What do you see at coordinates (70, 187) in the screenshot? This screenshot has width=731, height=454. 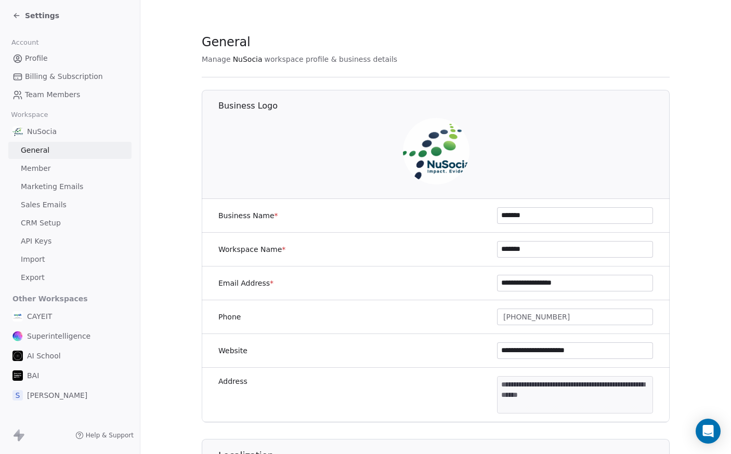 I see `a: Marketing Emails` at bounding box center [70, 187].